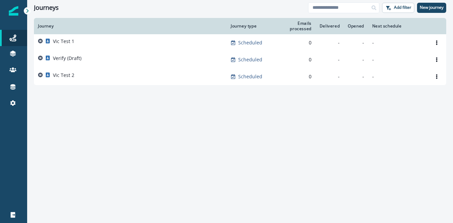 The image size is (453, 223). Describe the element at coordinates (249, 26) in the screenshot. I see `div: Journey type` at that location.